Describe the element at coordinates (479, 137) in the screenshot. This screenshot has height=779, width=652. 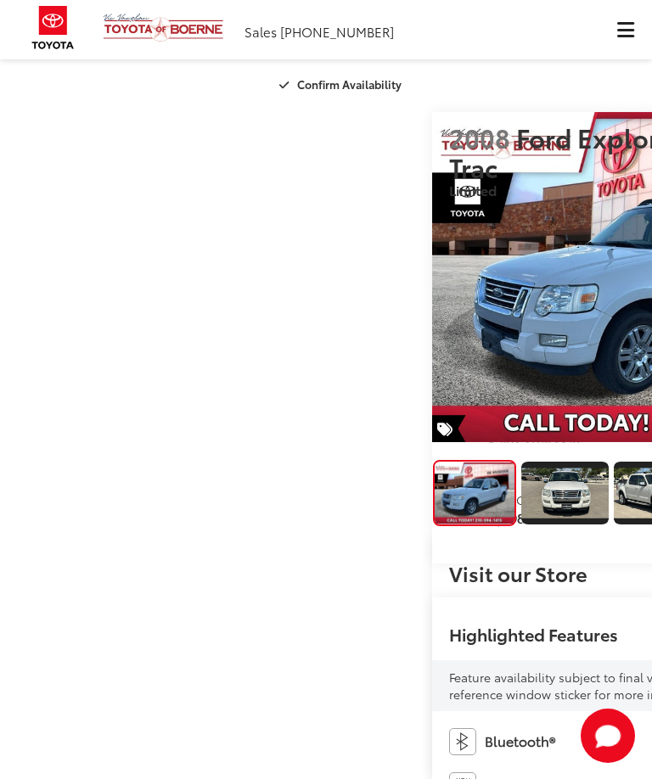
I see `span: 2008` at that location.